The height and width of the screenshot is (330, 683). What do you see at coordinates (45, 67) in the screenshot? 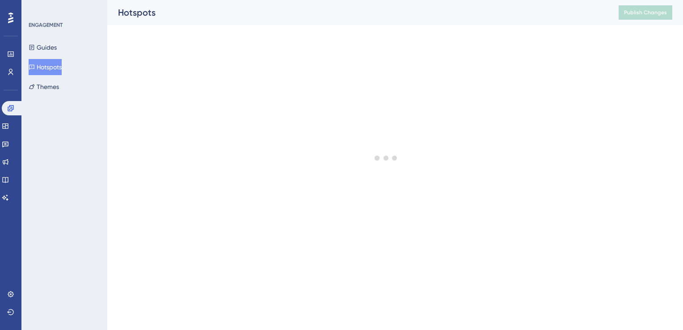
I see `button: Hotspots` at bounding box center [45, 67].